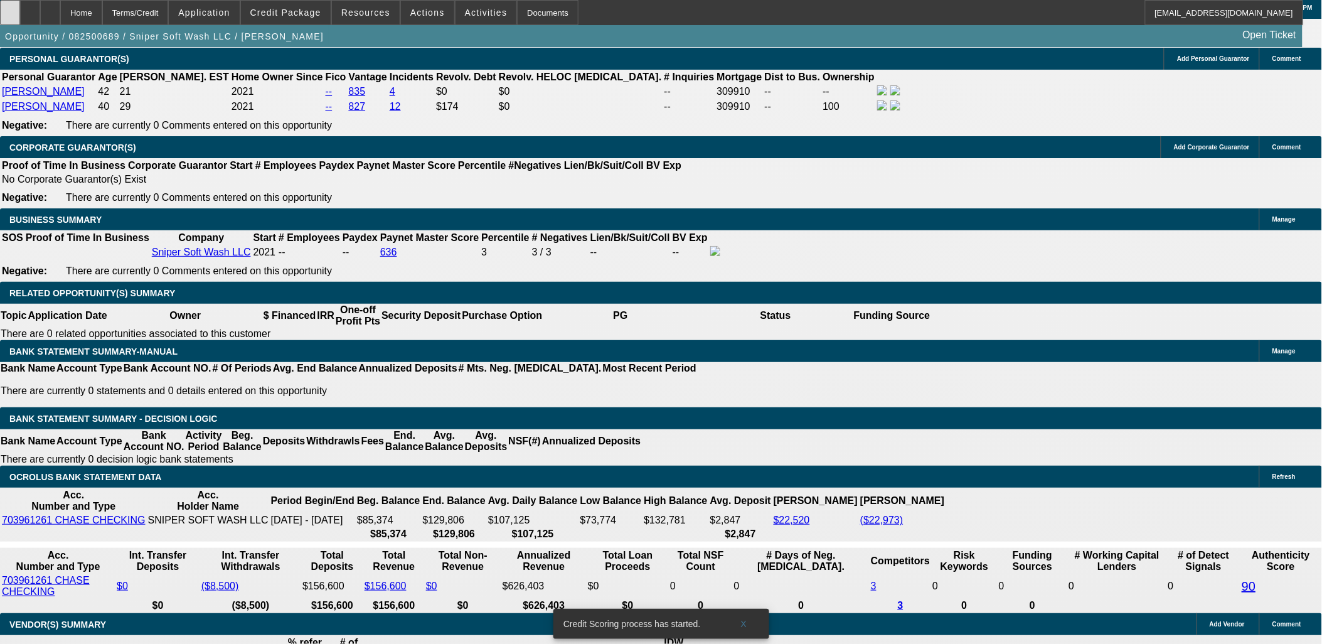  I want to click on div: Credit Scoring process has started., so click(639, 624).